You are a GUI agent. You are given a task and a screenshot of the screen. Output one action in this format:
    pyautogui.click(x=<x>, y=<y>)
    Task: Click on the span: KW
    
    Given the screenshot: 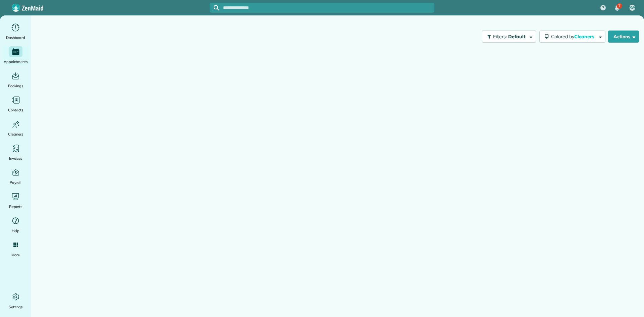 What is the action you would take?
    pyautogui.click(x=632, y=8)
    